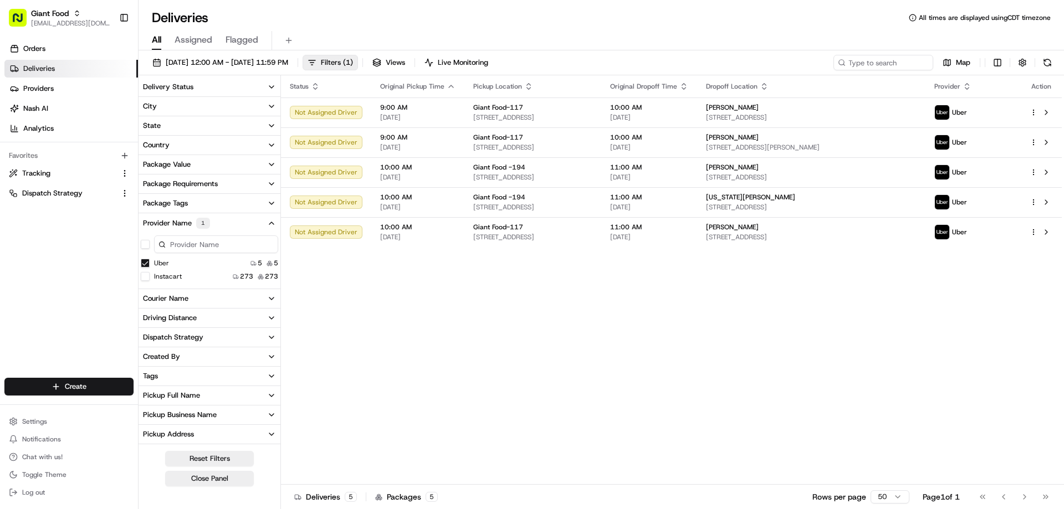 This screenshot has width=1064, height=509. I want to click on button: Giant Food, so click(50, 13).